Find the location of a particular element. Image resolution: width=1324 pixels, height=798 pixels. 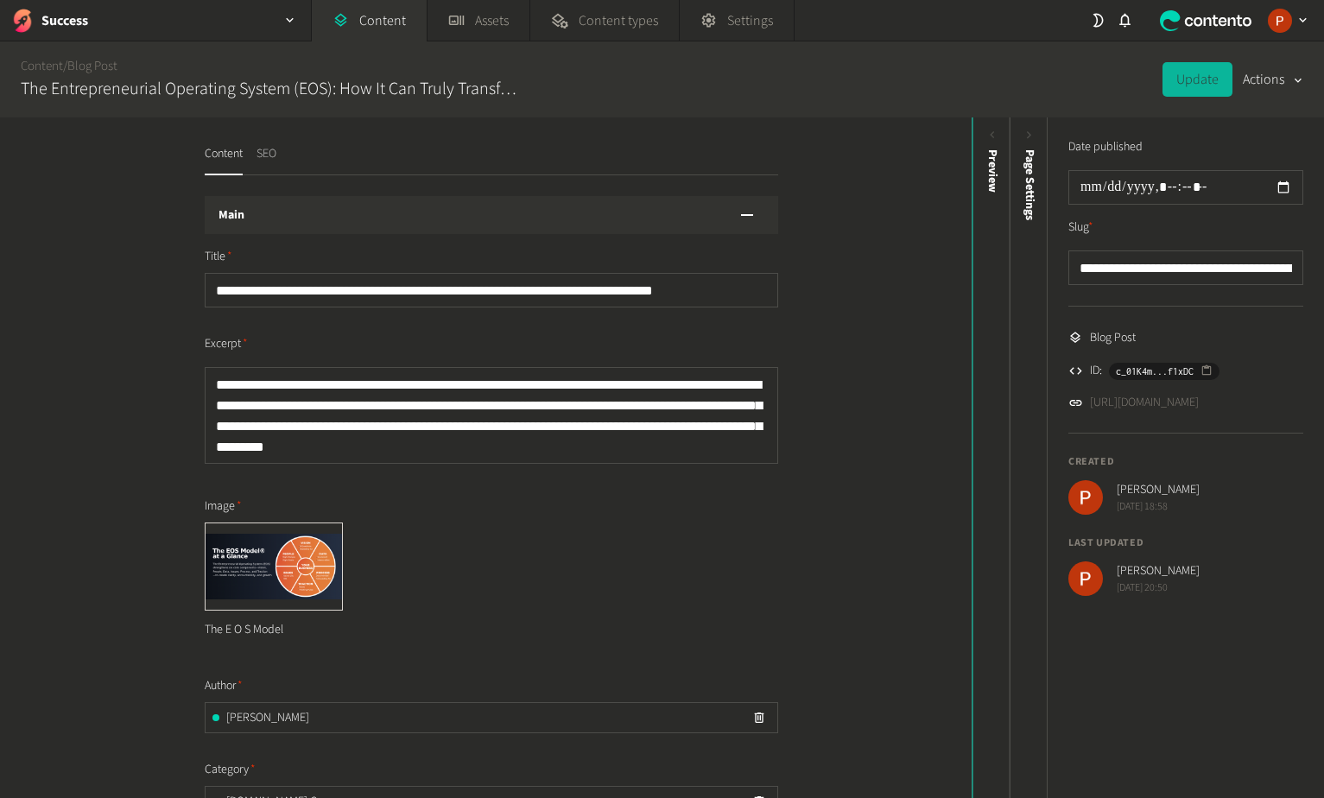

button: Actions is located at coordinates (1273, 79).